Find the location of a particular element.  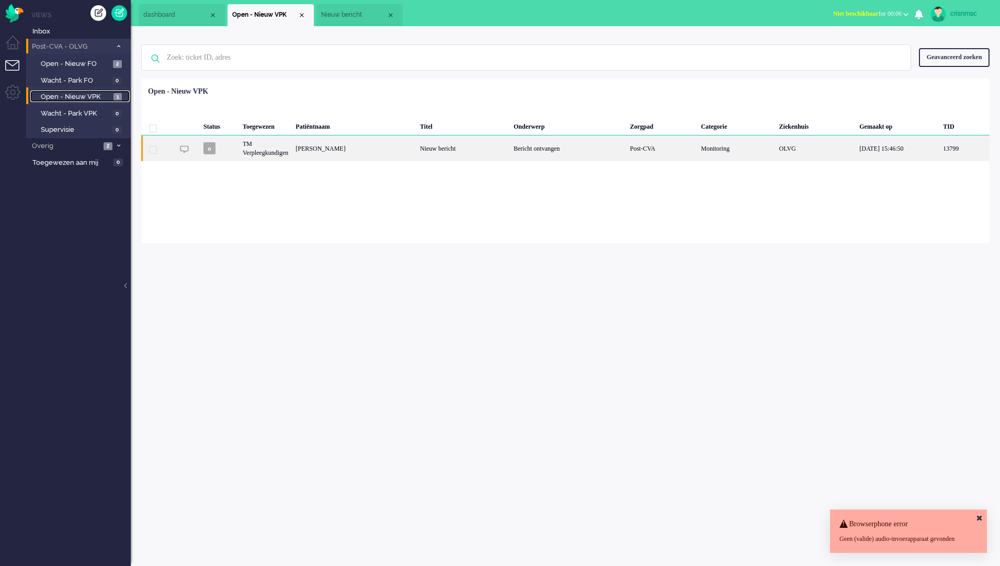

div: Patiëntnaam is located at coordinates (354, 125).